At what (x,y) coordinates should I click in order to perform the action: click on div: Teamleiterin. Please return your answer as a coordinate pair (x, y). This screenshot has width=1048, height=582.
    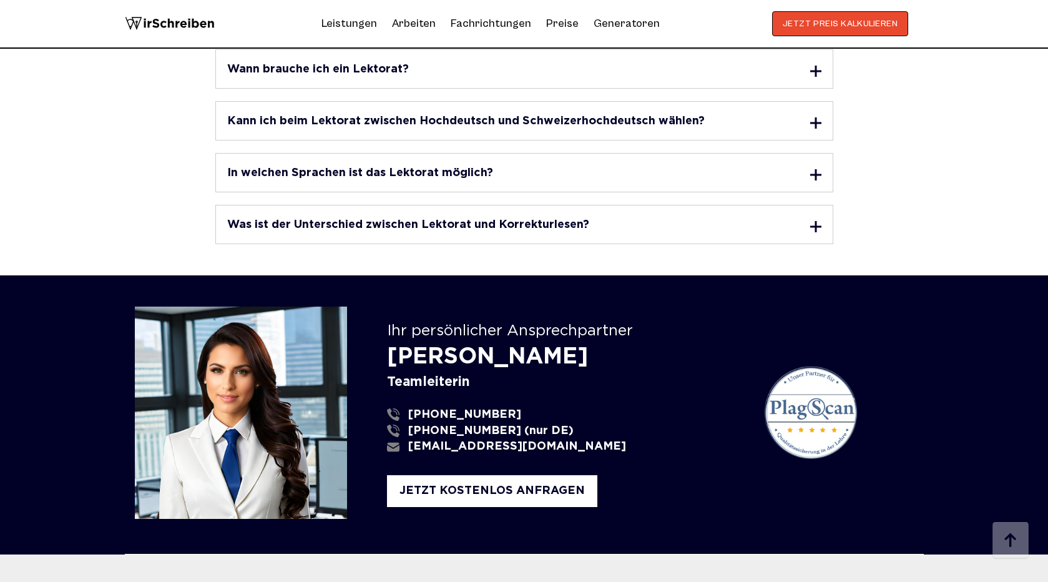
    Looking at the image, I should click on (569, 382).